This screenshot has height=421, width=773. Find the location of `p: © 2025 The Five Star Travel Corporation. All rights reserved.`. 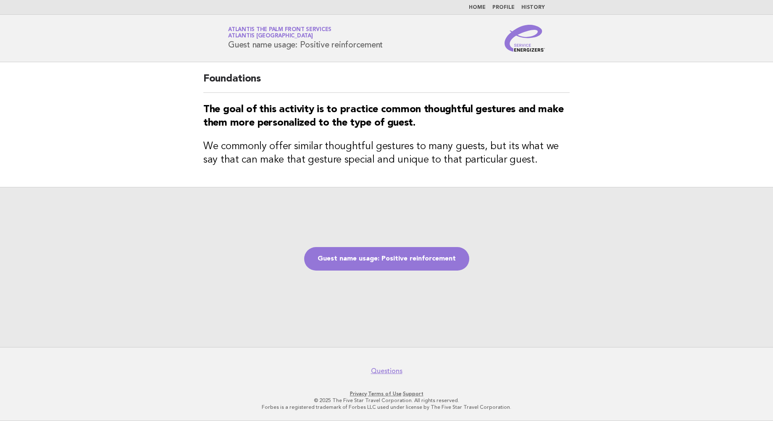

p: © 2025 The Five Star Travel Corporation. All rights reserved. is located at coordinates (386, 400).